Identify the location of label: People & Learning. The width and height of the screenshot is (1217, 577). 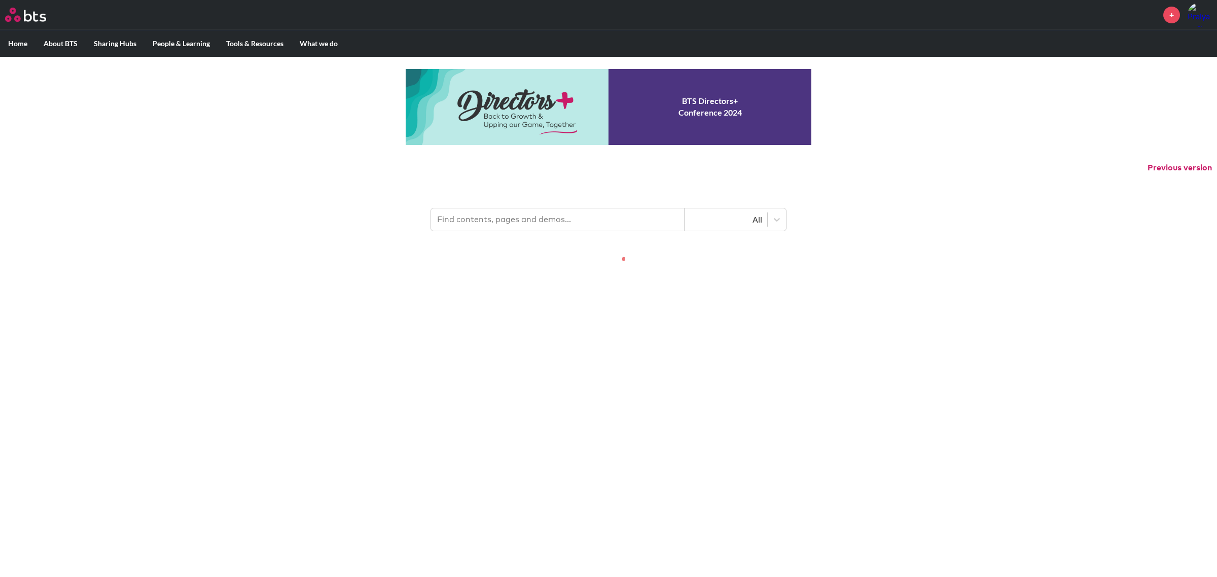
(181, 44).